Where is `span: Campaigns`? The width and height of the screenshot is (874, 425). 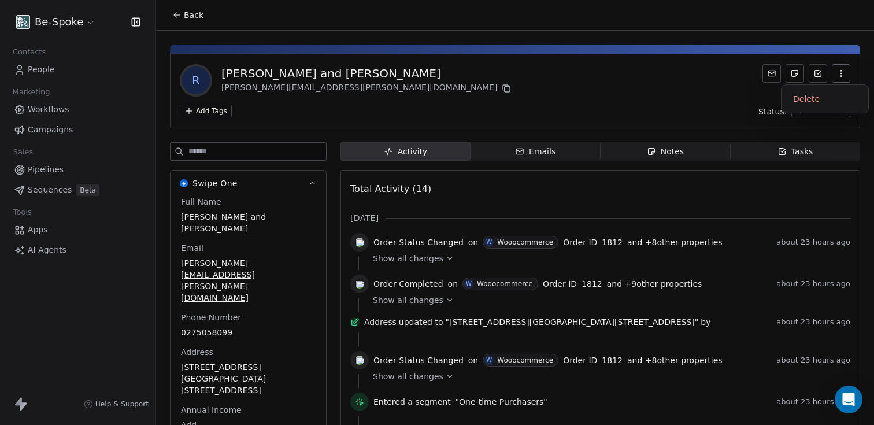
span: Campaigns is located at coordinates (50, 130).